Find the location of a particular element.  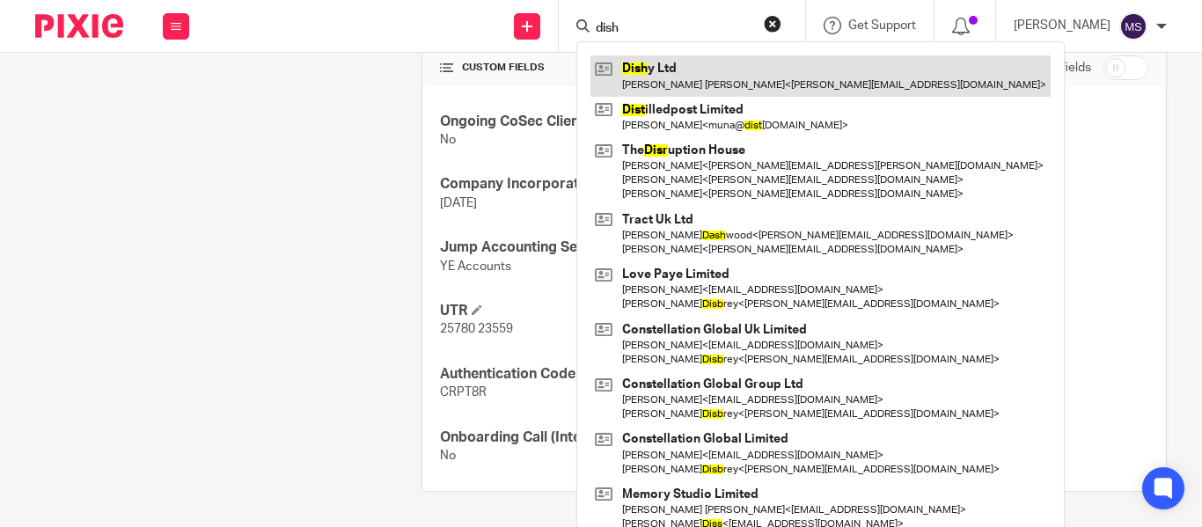

h4: UTR is located at coordinates (617, 311).